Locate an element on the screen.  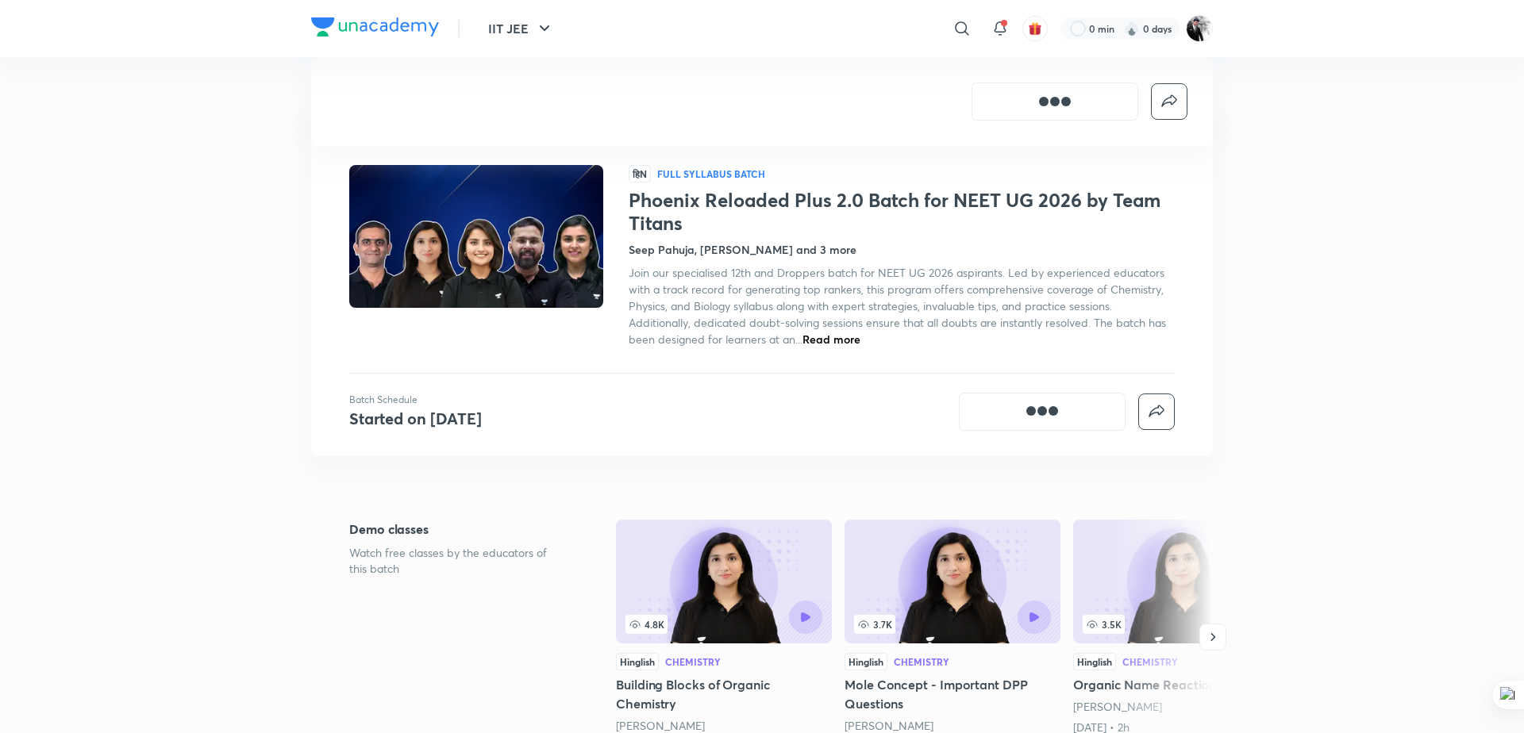
p: Full Syllabus Batch is located at coordinates (711, 174).